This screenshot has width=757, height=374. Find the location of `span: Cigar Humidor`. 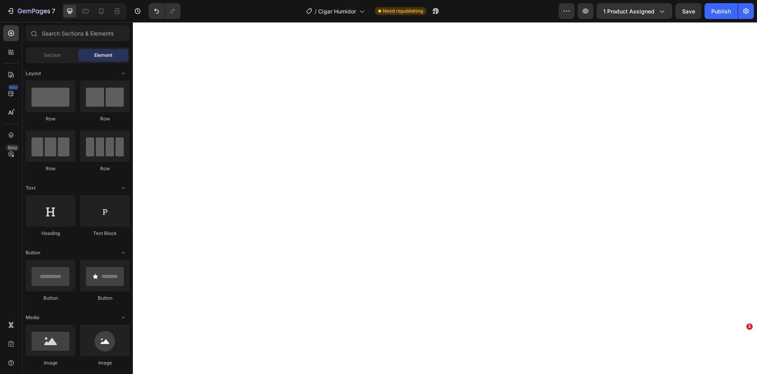

span: Cigar Humidor is located at coordinates (337, 11).